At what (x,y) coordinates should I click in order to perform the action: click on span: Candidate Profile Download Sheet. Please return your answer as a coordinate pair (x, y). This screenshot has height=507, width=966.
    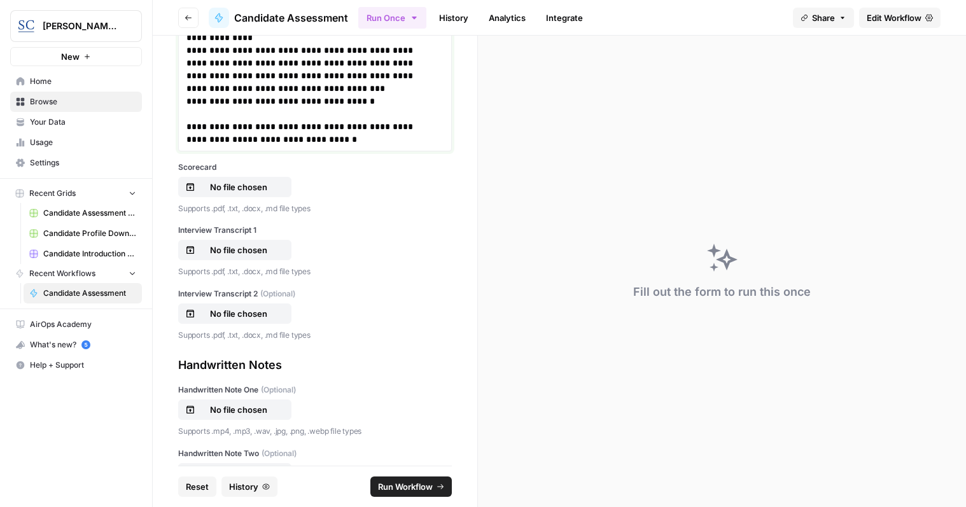
    Looking at the image, I should click on (90, 234).